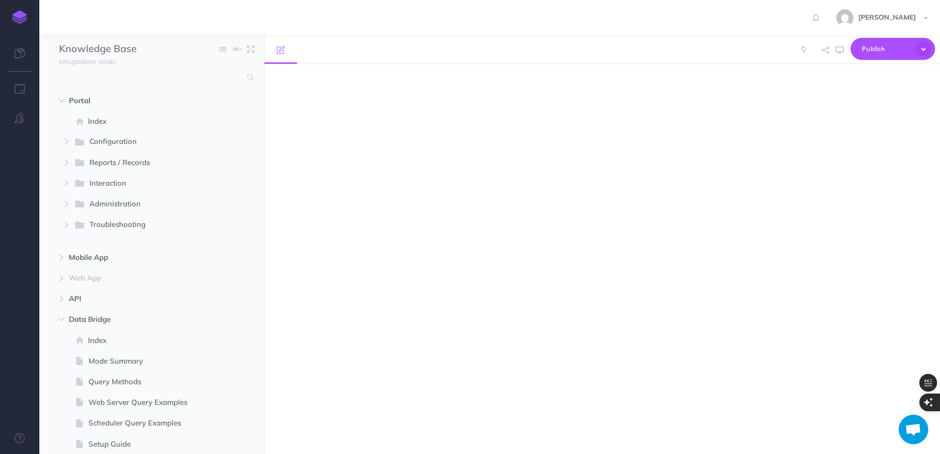 This screenshot has height=454, width=940. Describe the element at coordinates (140, 184) in the screenshot. I see `span: Interaction` at that location.